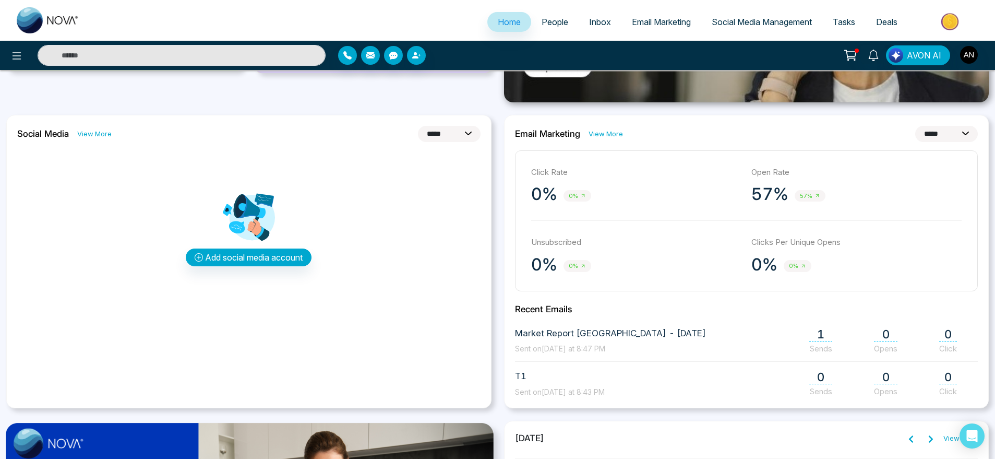 The height and width of the screenshot is (459, 995). Describe the element at coordinates (509, 22) in the screenshot. I see `span: Home` at that location.